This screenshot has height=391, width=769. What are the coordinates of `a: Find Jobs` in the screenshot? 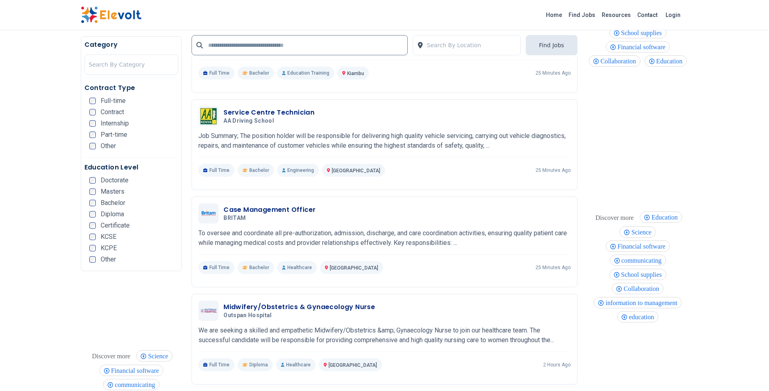 It's located at (582, 15).